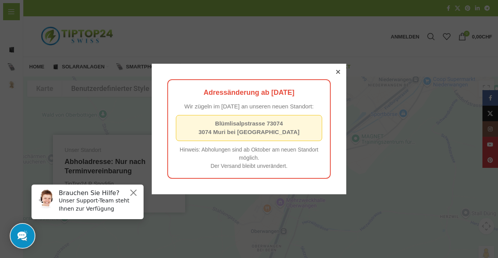  Describe the element at coordinates (21, 21) in the screenshot. I see `img: Customer service` at that location.